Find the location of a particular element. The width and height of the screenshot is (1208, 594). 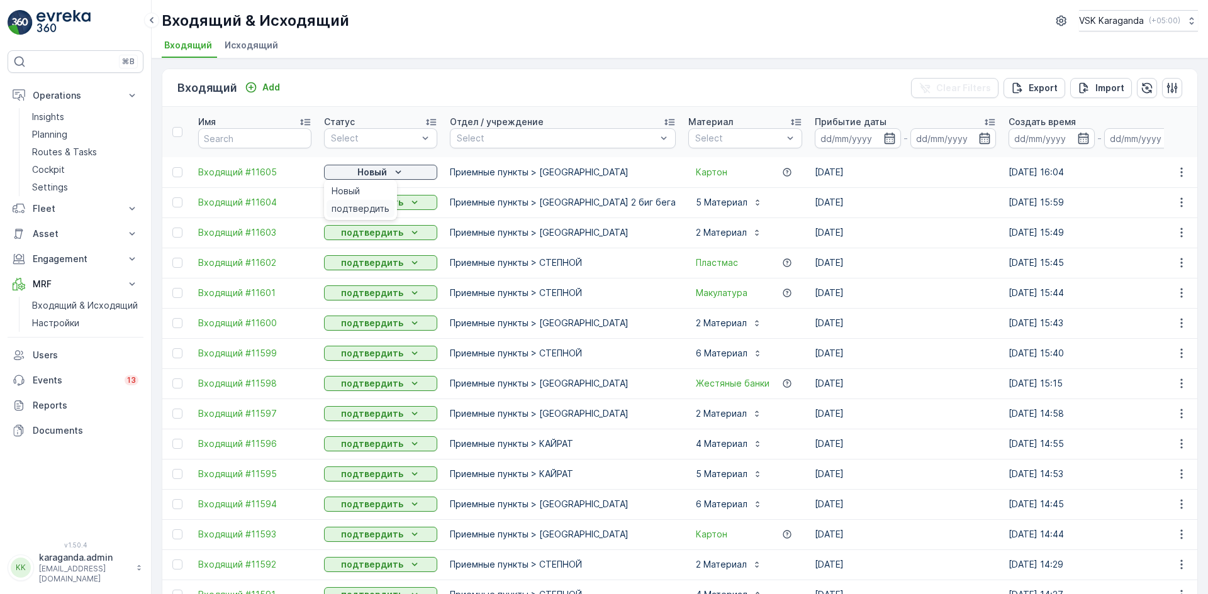

a: Cockpit is located at coordinates (85, 170).